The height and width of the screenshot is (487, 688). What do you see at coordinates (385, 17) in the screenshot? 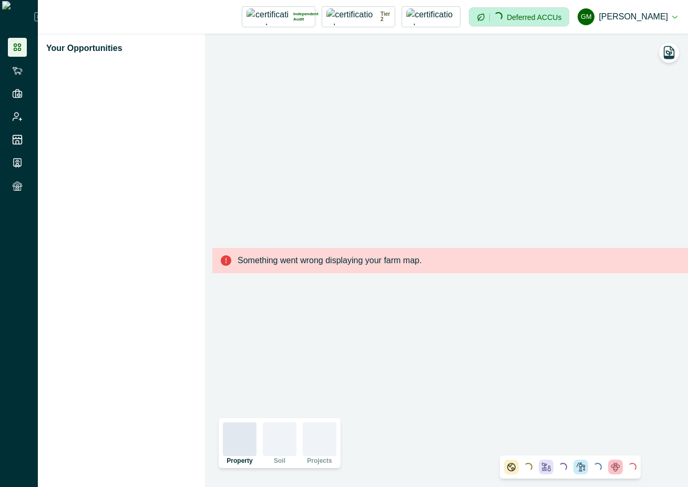
I see `p: Tier 2` at bounding box center [385, 17].